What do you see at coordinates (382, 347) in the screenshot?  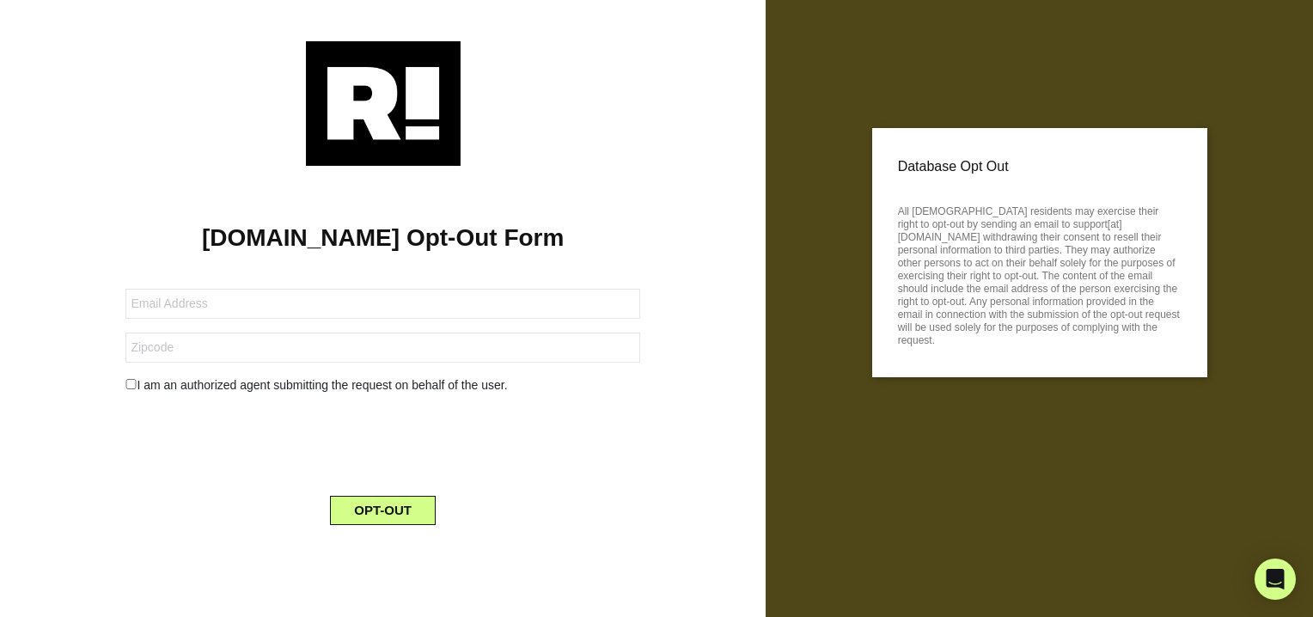 I see `input: Zipcode` at bounding box center [382, 347].